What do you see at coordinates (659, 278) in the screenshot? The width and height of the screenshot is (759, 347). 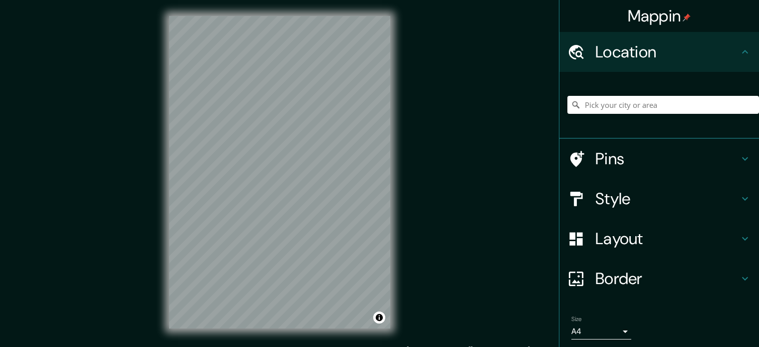 I see `div: Border` at bounding box center [659, 278].